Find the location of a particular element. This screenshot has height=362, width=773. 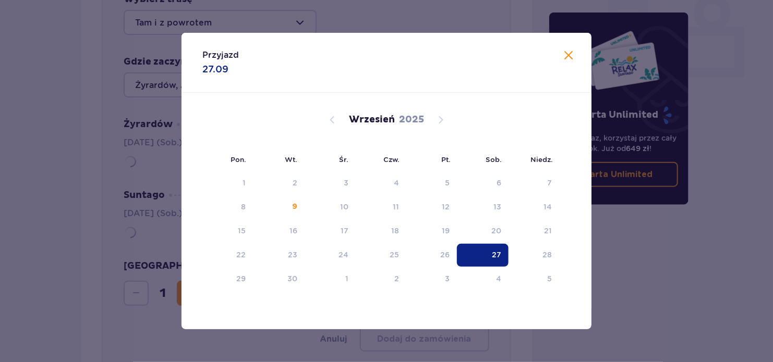

td: poniedziałek, 29 września 2025 is located at coordinates (227, 279).